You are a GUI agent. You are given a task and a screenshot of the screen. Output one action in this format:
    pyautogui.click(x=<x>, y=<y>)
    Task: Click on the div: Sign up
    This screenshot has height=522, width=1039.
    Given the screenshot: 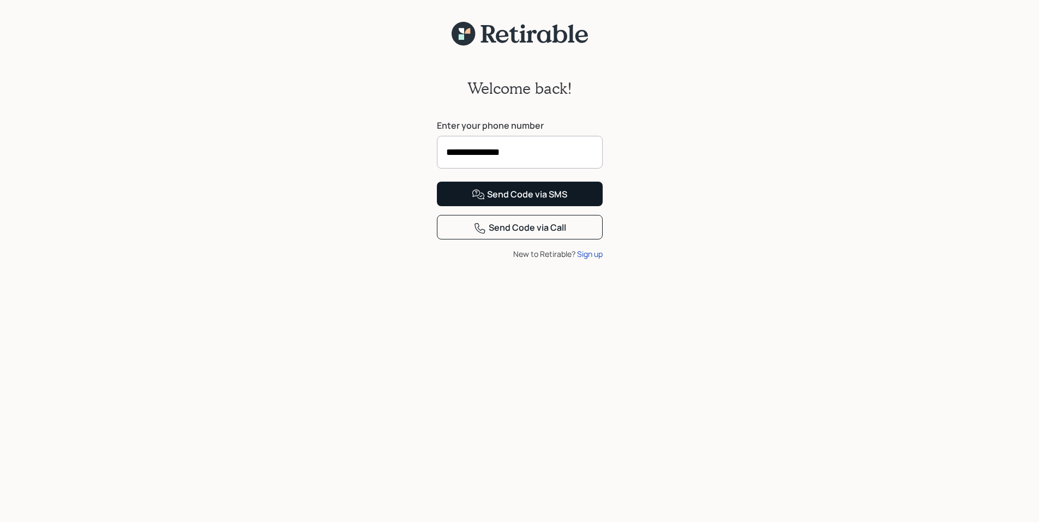 What is the action you would take?
    pyautogui.click(x=590, y=254)
    